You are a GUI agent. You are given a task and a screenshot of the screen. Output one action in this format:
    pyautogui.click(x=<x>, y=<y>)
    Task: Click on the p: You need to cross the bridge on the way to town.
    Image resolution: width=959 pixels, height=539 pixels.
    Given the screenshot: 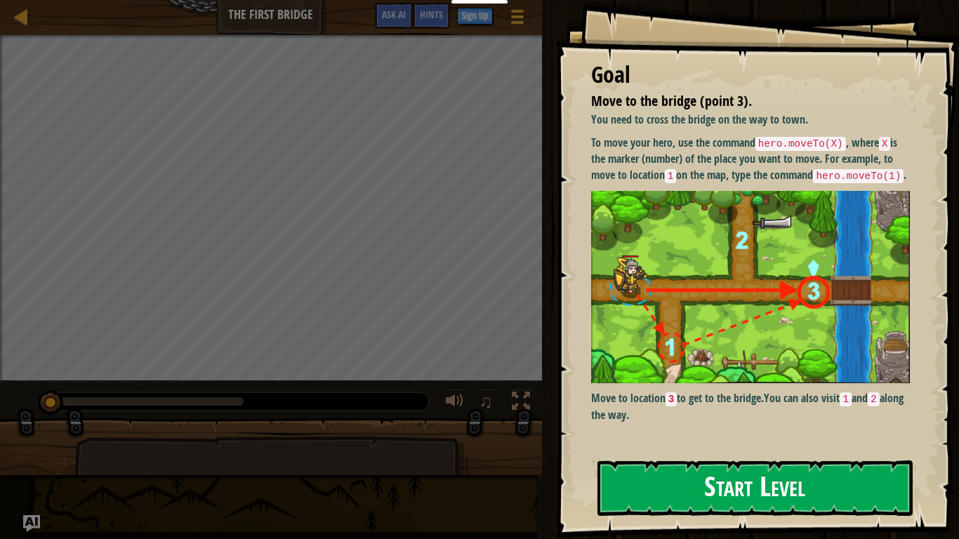 What is the action you would take?
    pyautogui.click(x=750, y=119)
    